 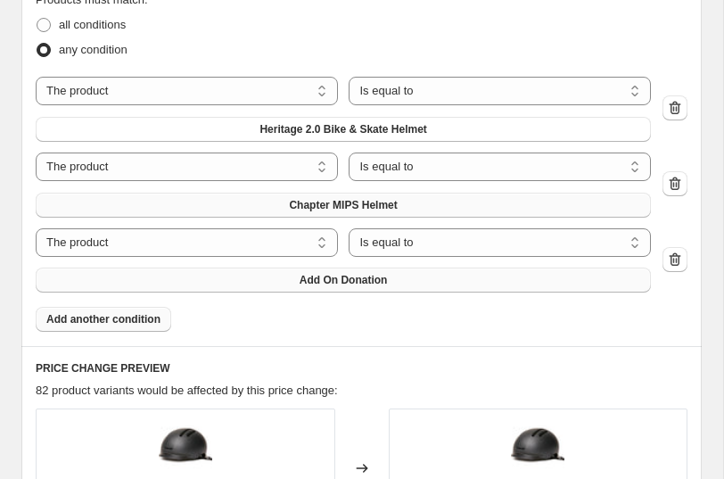 What do you see at coordinates (343, 280) in the screenshot?
I see `span: Add On Donation` at bounding box center [343, 280].